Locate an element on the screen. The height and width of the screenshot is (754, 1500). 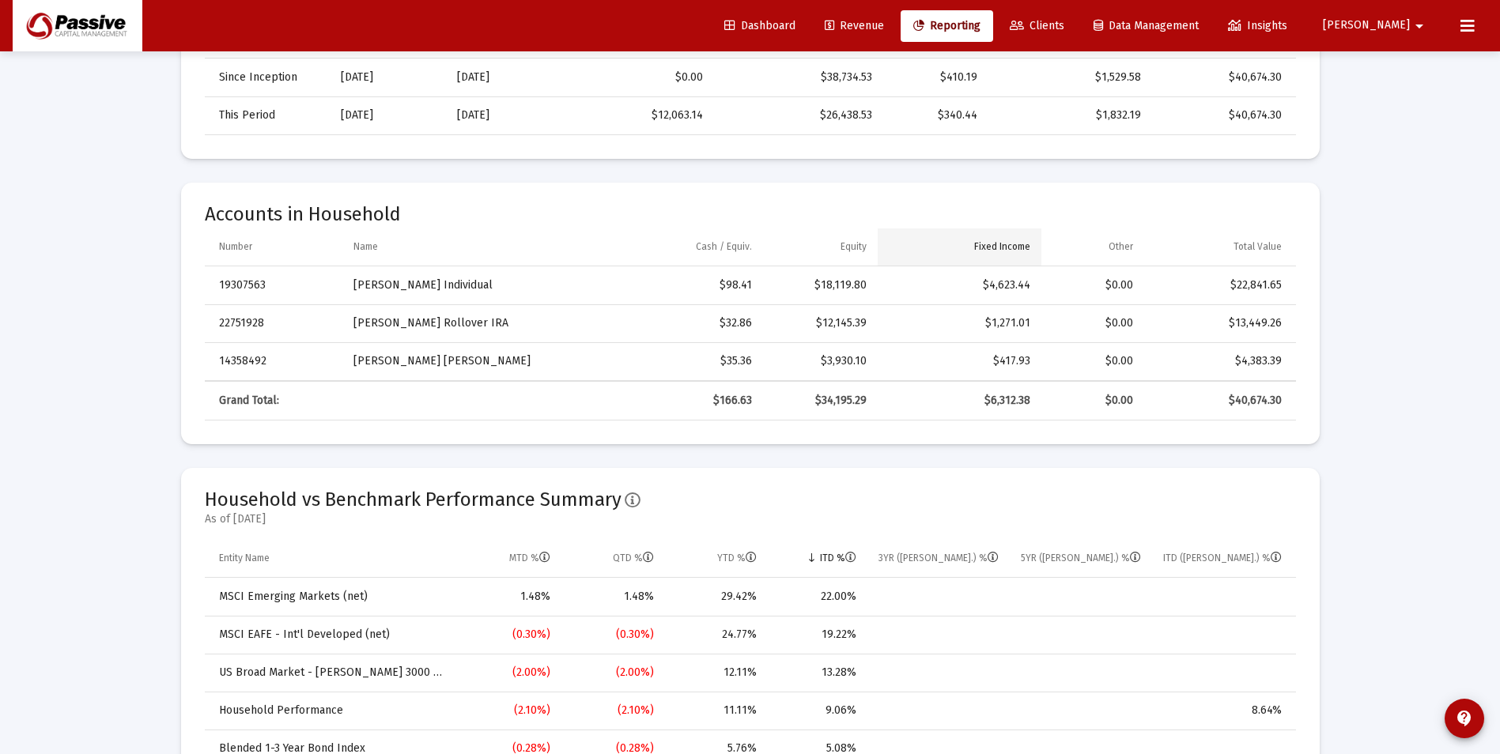
td: Column MTD % is located at coordinates (508, 559).